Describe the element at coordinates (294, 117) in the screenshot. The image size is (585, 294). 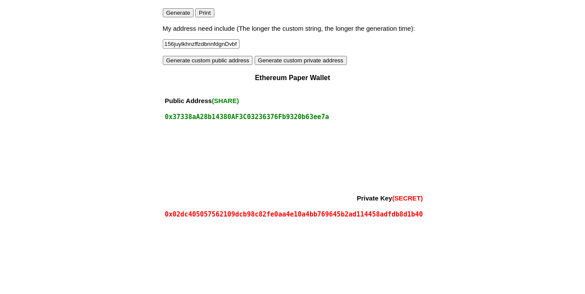
I see `div: 0x37338aA28b14380AF3C03236376Fb9320b63ee7a` at that location.